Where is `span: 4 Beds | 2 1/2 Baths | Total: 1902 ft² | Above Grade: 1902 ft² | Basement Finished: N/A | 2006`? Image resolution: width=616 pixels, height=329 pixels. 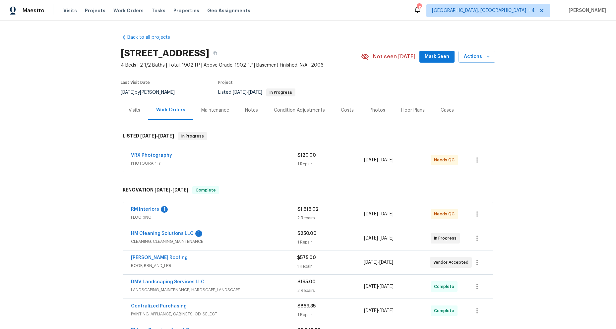 span: 4 Beds | 2 1/2 Baths | Total: 1902 ft² | Above Grade: 1902 ft² | Basement Finished: N/A | 2006 is located at coordinates (241, 65).